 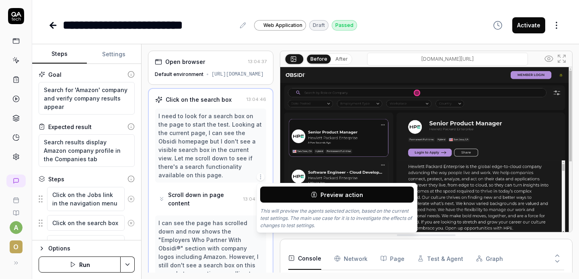 What do you see at coordinates (16, 244) in the screenshot?
I see `button: O` at bounding box center [16, 244].